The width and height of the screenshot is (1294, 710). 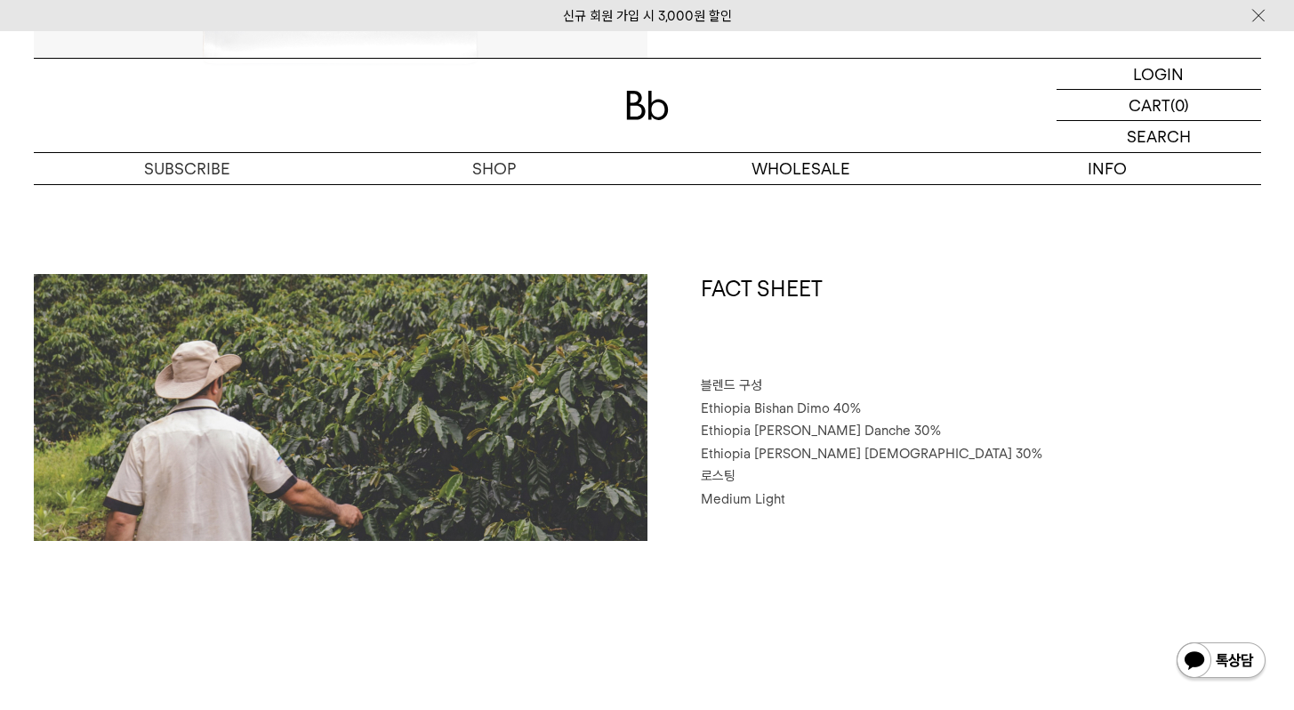 I want to click on p: WHOLESALE, so click(x=800, y=168).